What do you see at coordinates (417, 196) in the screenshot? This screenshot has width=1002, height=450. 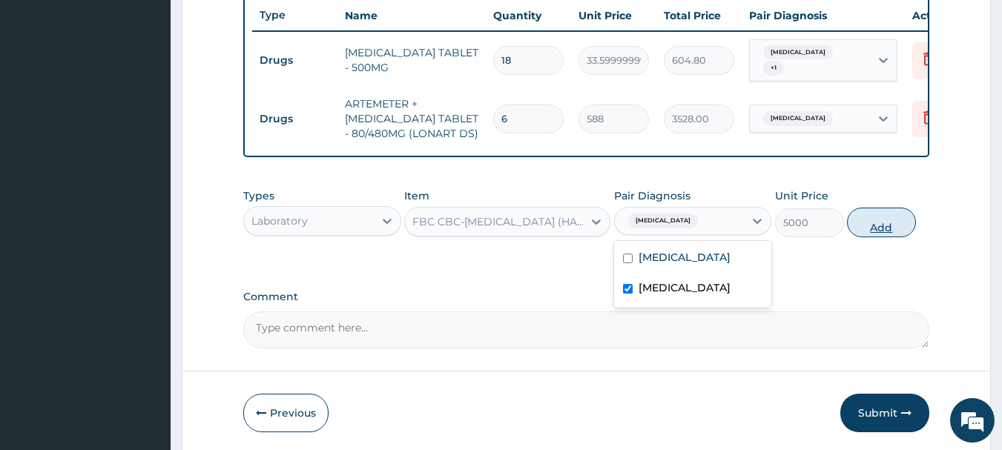 I see `label: Item` at bounding box center [417, 196].